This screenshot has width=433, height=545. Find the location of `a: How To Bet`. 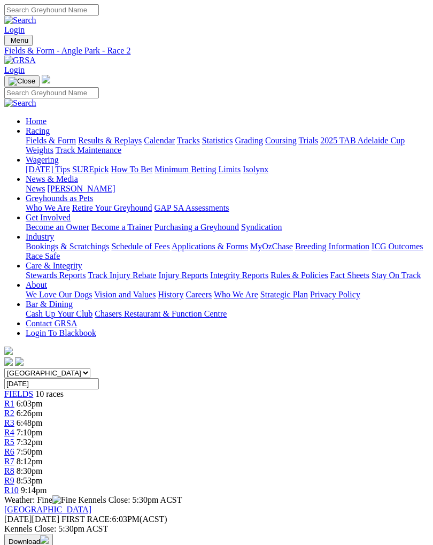

a: How To Bet is located at coordinates (132, 169).